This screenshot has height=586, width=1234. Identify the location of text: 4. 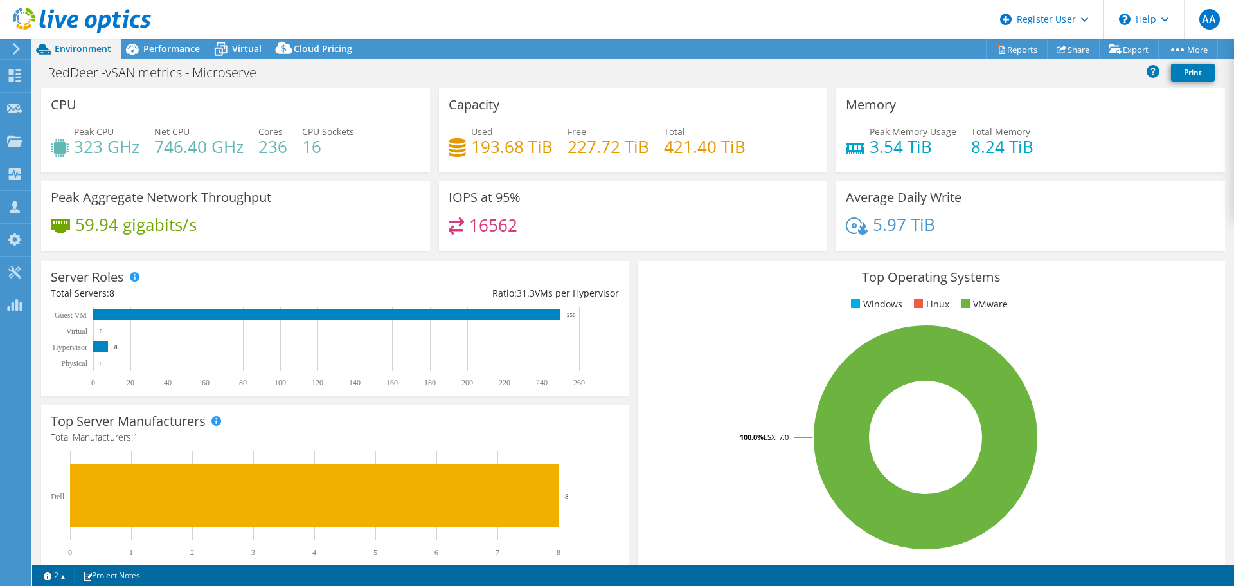
(314, 552).